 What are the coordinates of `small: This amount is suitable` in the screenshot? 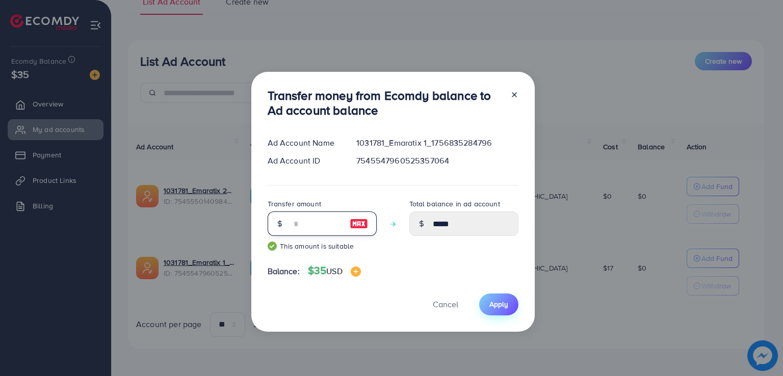 It's located at (322, 246).